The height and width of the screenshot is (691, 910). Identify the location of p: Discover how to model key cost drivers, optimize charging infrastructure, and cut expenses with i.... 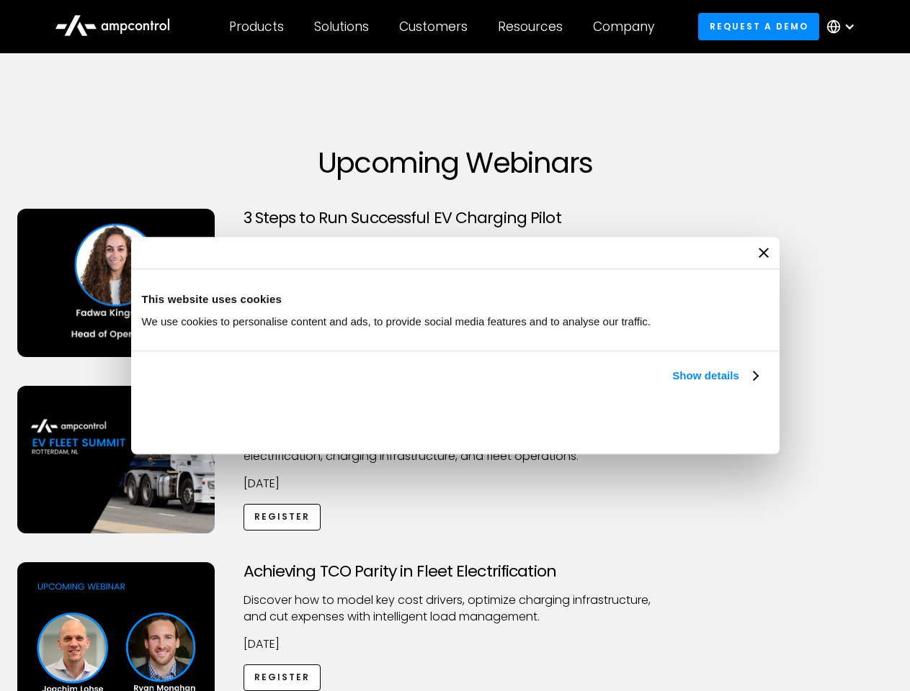
(455, 609).